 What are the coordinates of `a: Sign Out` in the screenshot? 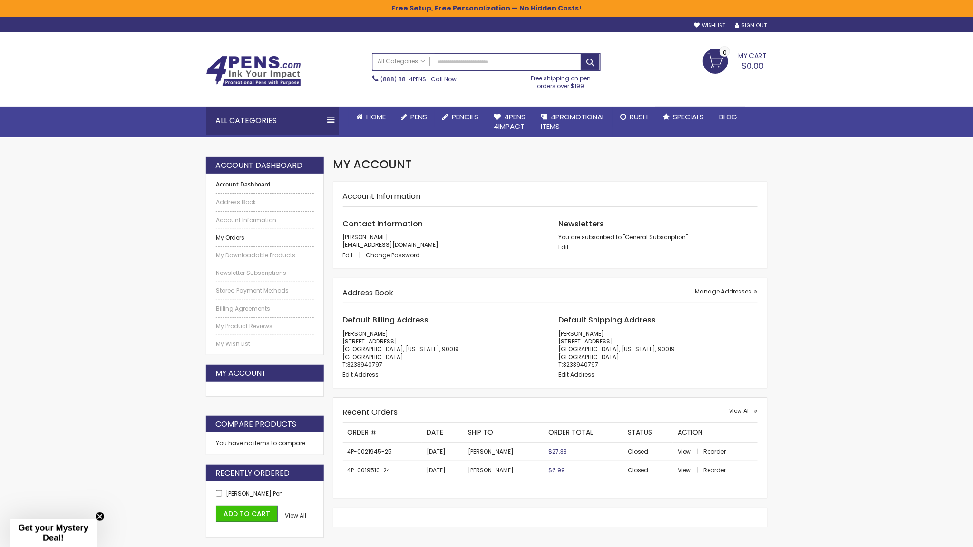 It's located at (751, 25).